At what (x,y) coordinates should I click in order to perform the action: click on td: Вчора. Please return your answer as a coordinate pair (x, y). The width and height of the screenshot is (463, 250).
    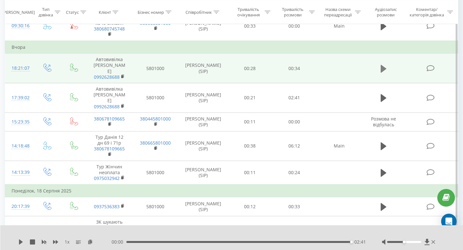
    Looking at the image, I should click on (232, 47).